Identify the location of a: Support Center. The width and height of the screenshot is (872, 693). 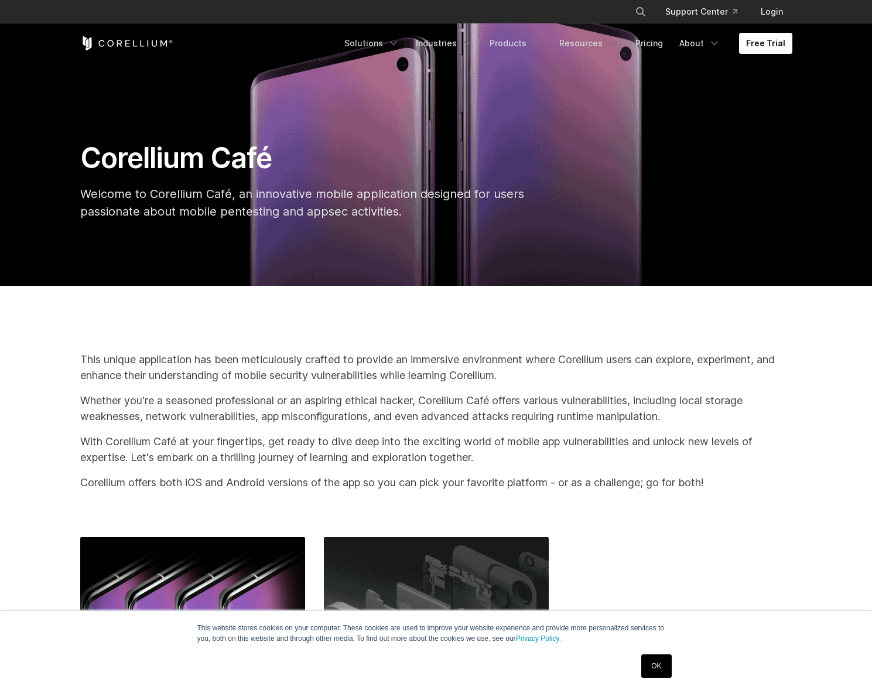
(701, 12).